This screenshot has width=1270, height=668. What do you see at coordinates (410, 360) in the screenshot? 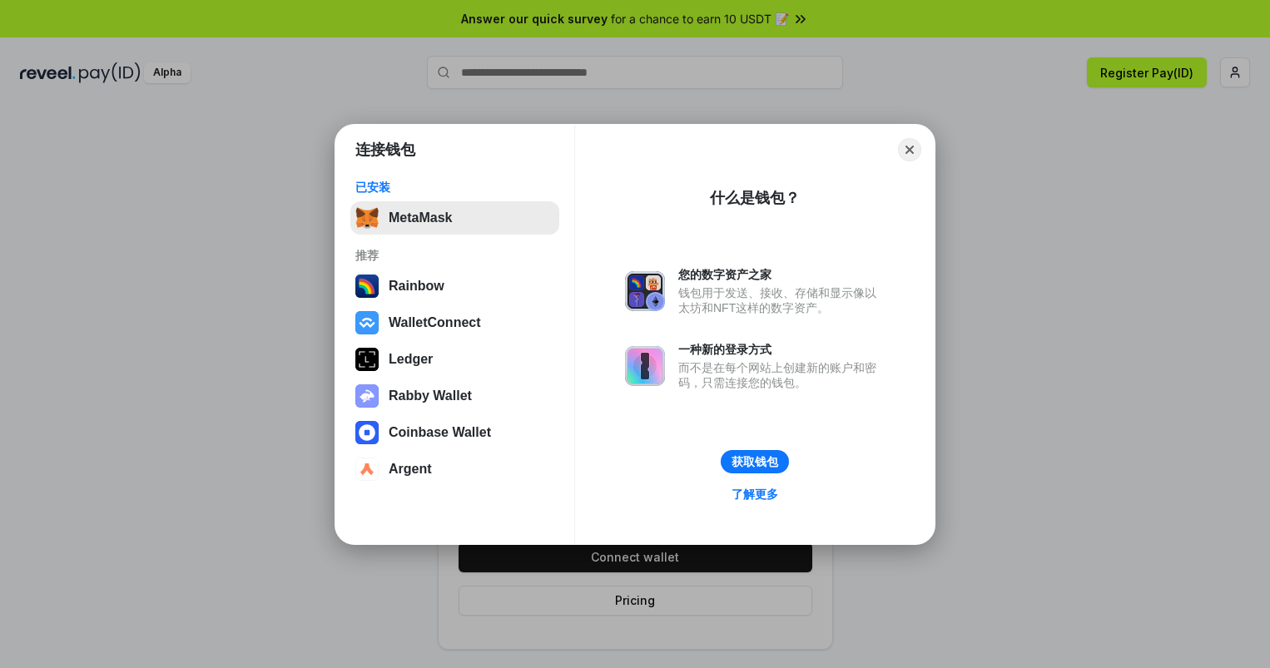
I see `div: Ledger` at bounding box center [410, 360].